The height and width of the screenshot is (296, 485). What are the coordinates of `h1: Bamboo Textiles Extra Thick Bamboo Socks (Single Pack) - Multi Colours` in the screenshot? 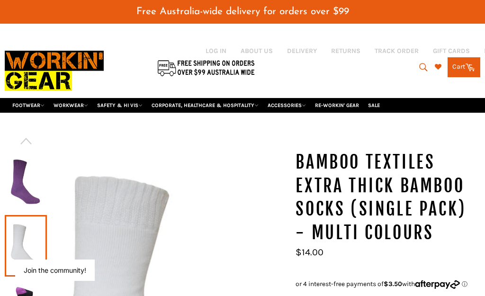 It's located at (388, 198).